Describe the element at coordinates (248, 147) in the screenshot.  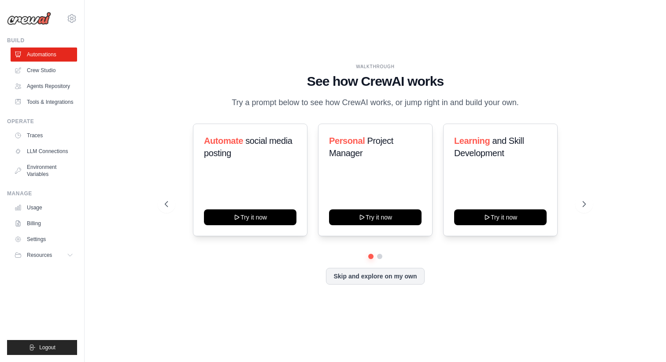
I see `span: social media posting` at that location.